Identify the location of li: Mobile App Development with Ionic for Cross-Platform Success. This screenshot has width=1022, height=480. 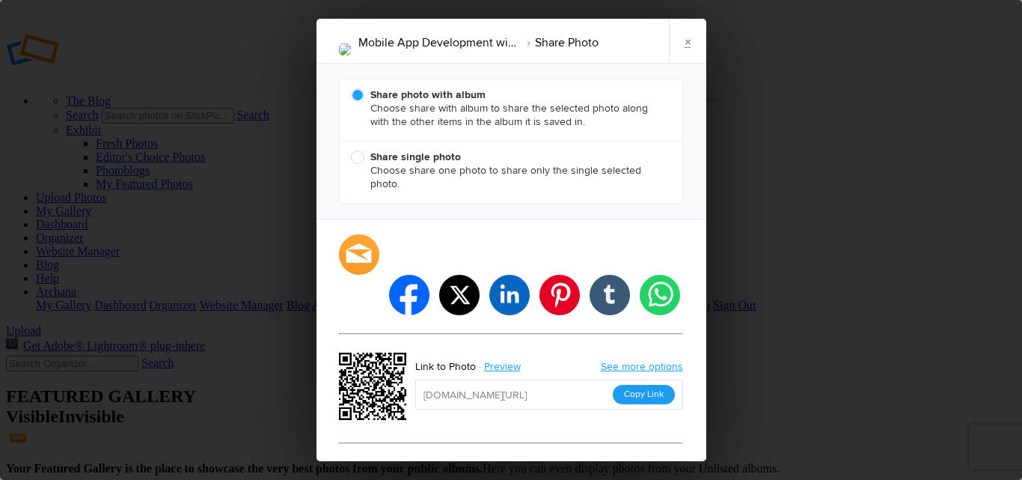
(439, 43).